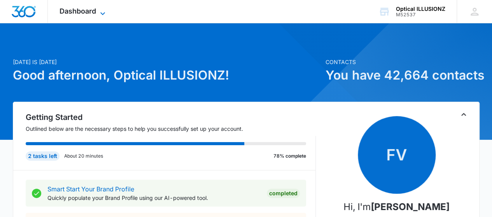  What do you see at coordinates (397, 155) in the screenshot?
I see `span: FV` at bounding box center [397, 155].